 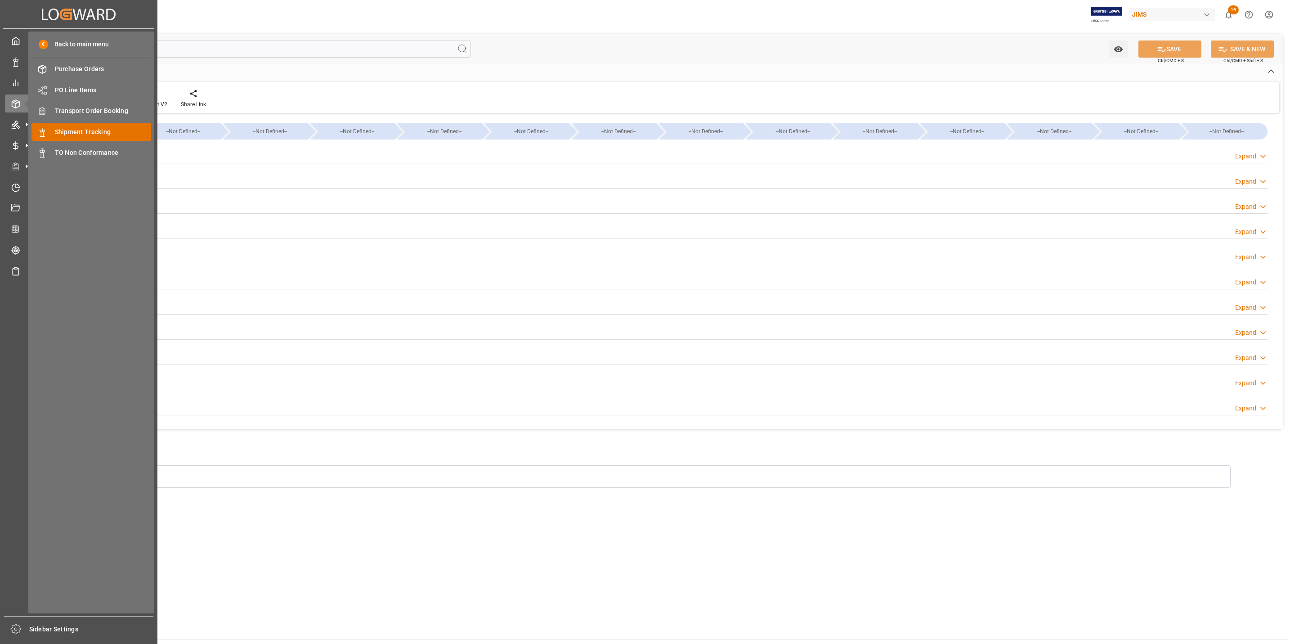 What do you see at coordinates (79, 208) in the screenshot?
I see `a: Document Management` at bounding box center [79, 208].